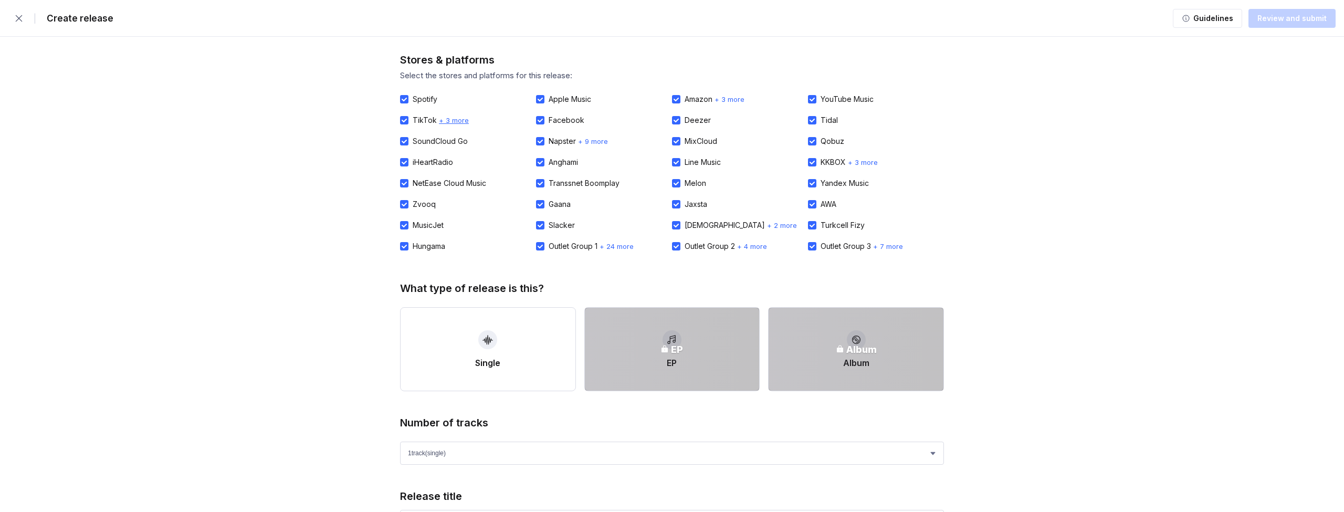  What do you see at coordinates (570, 99) in the screenshot?
I see `div: Apple Music` at bounding box center [570, 99].